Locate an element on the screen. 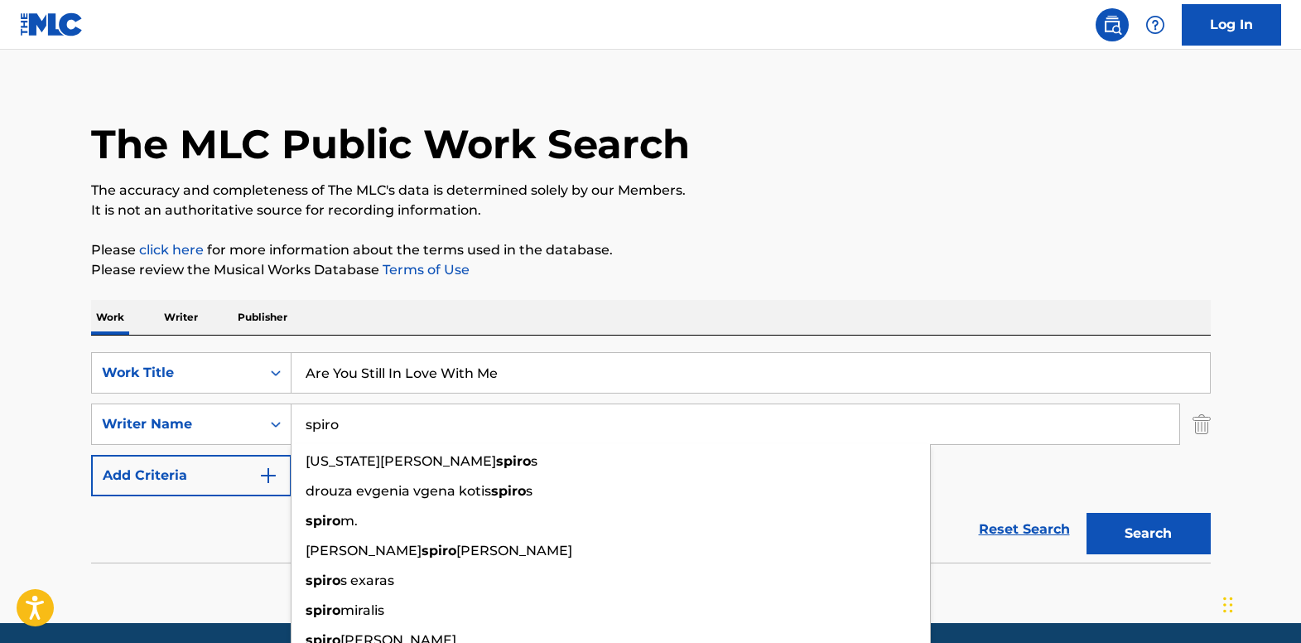 This screenshot has width=1301, height=643. img: search is located at coordinates (1112, 25).